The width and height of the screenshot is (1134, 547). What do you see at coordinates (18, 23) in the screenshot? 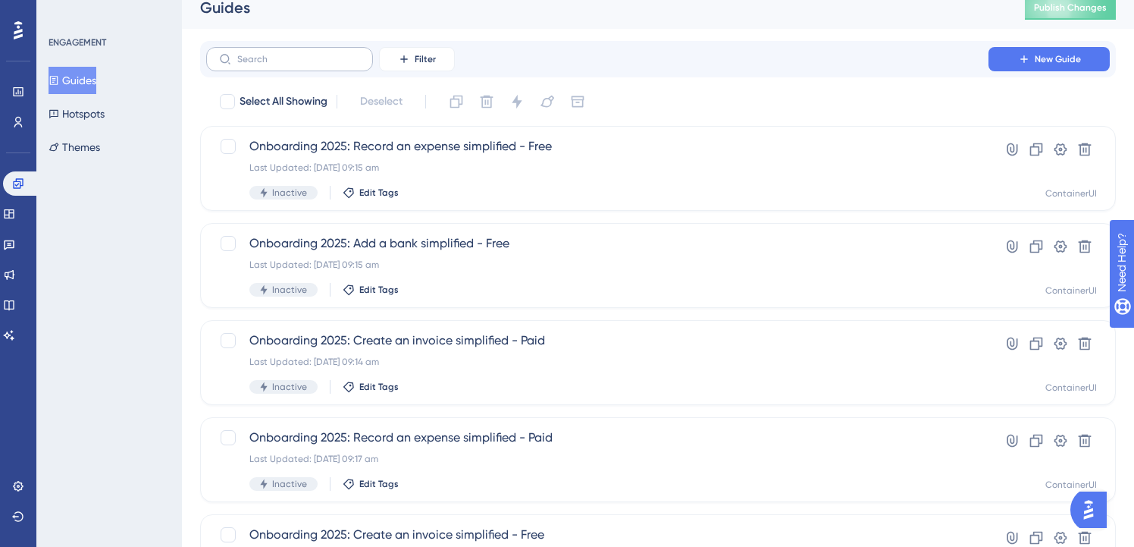
I see `img: launcher-image-alternative-text` at bounding box center [18, 23].